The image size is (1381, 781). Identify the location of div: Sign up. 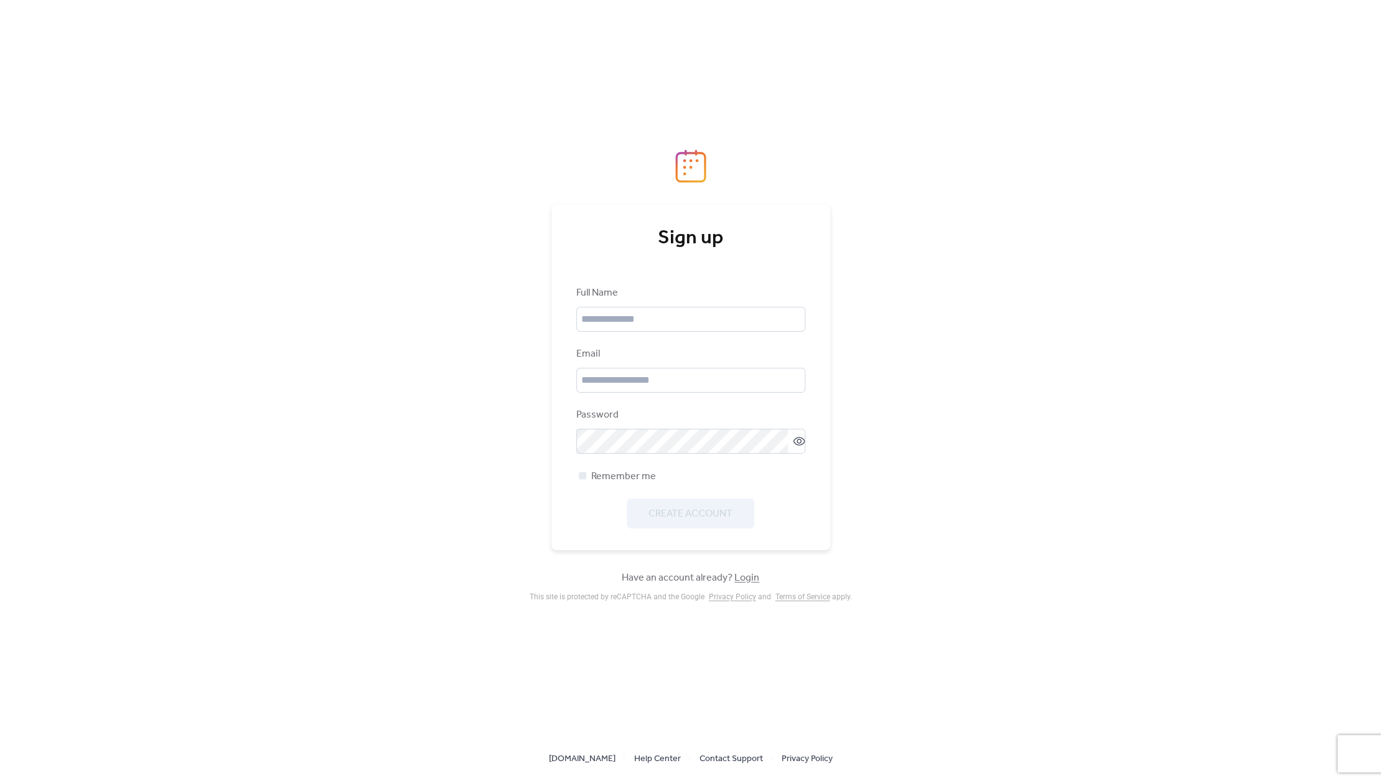
(691, 238).